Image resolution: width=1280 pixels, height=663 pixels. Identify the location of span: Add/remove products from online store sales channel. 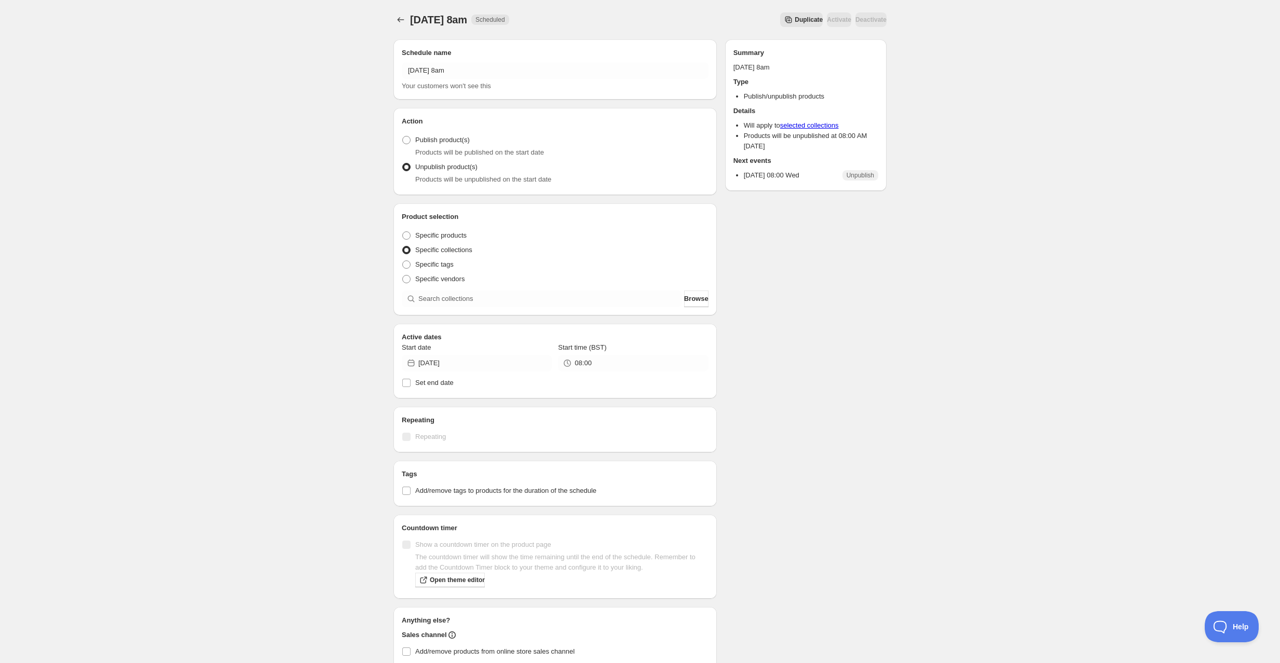
(495, 651).